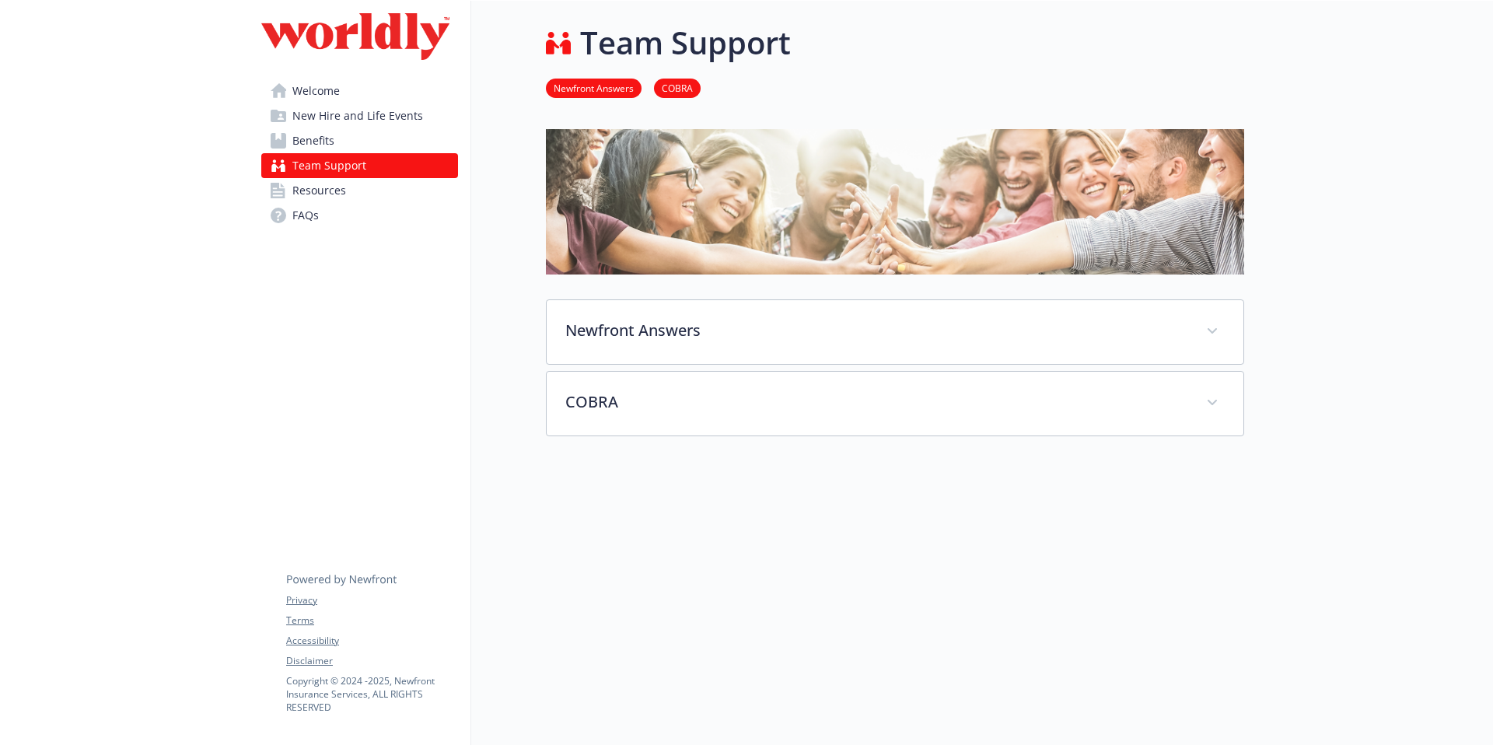 The width and height of the screenshot is (1493, 745). Describe the element at coordinates (359, 166) in the screenshot. I see `a: Team Support` at that location.